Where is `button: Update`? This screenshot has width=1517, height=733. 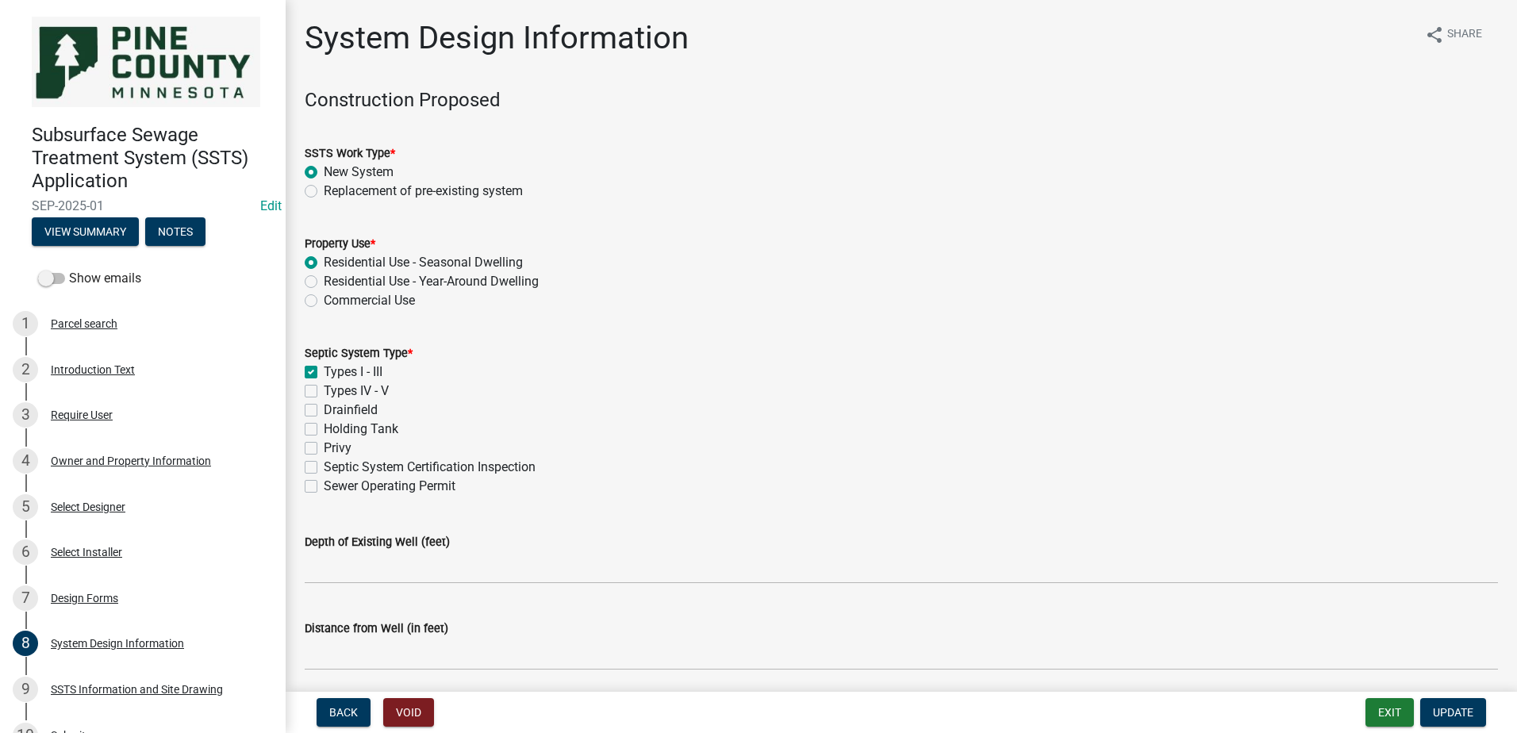 button: Update is located at coordinates (1453, 712).